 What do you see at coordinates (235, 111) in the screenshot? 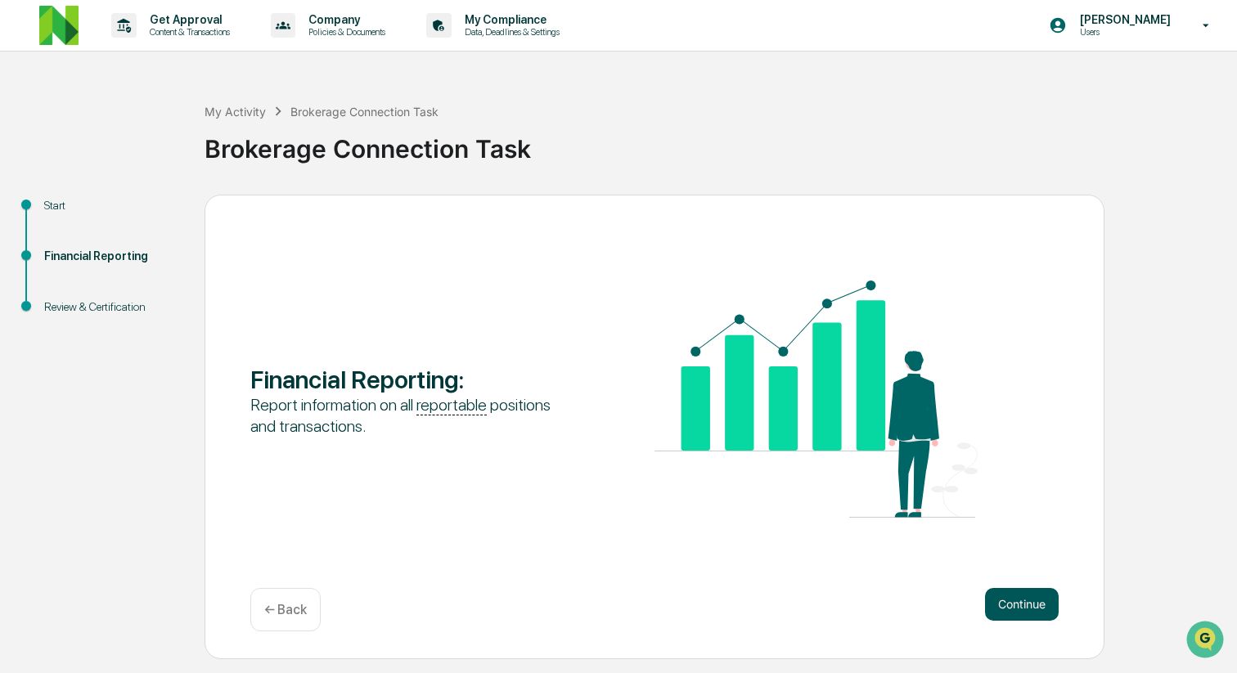
I see `div: My Activity` at bounding box center [235, 111].